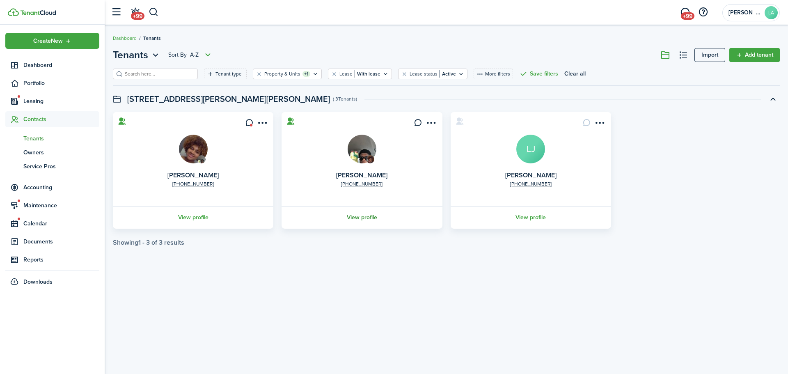 The height and width of the screenshot is (374, 788). What do you see at coordinates (448, 74) in the screenshot?
I see `filter-tag-value: Active` at bounding box center [448, 74].